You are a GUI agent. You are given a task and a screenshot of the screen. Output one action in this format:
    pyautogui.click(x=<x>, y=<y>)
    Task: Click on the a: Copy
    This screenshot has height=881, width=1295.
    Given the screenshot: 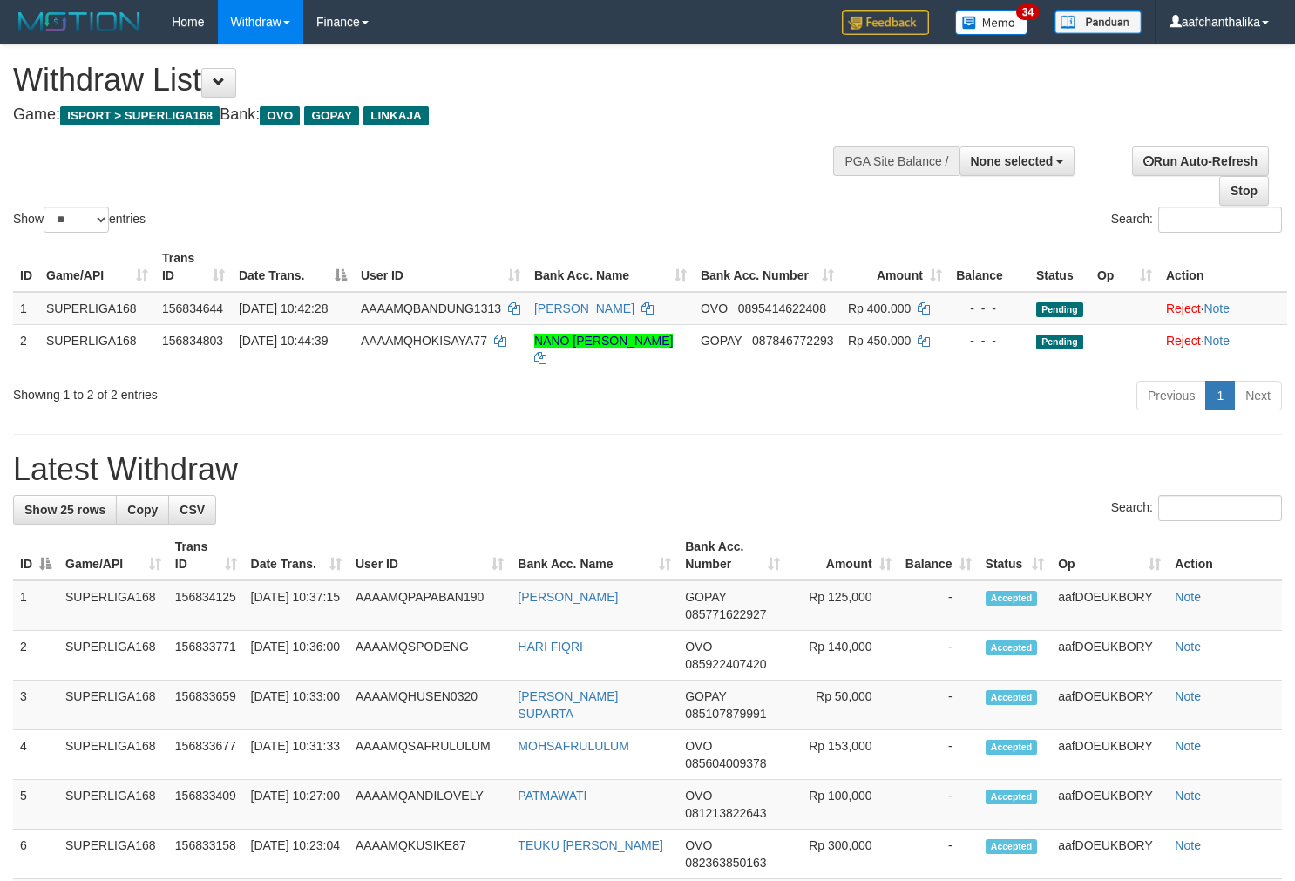 What is the action you would take?
    pyautogui.click(x=142, y=510)
    